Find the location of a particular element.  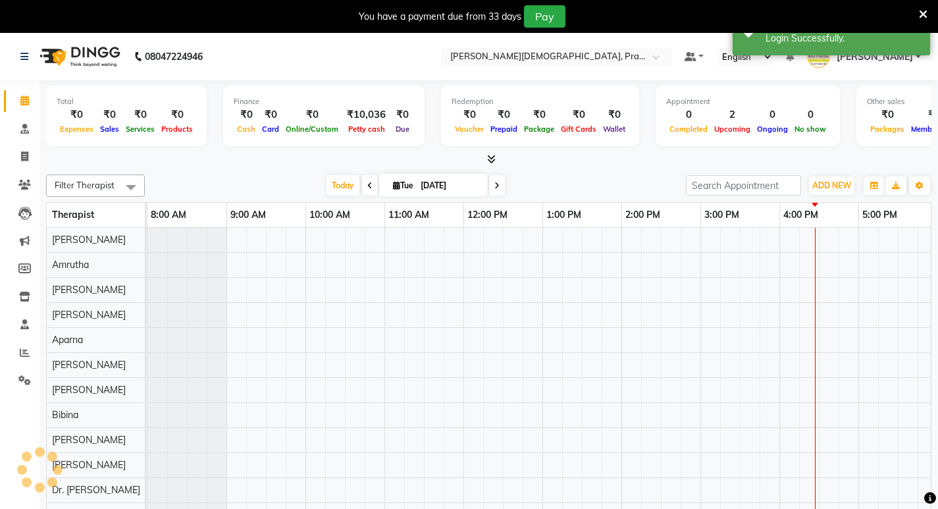

div: Finance is located at coordinates (324, 101).